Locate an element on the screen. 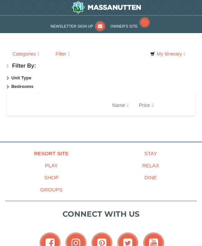 This screenshot has height=246, width=202. a: Dine is located at coordinates (151, 178).